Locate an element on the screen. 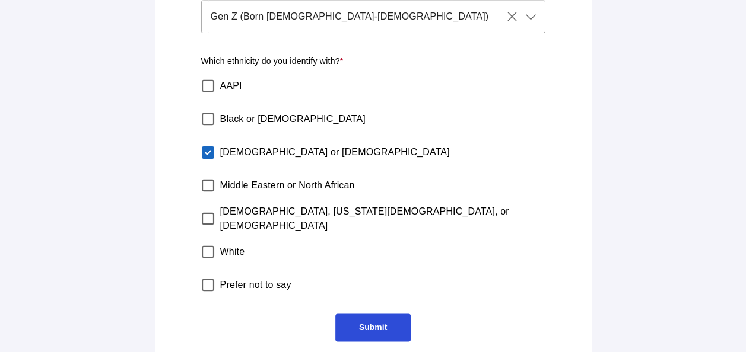 The image size is (746, 352). label: AAPI is located at coordinates (231, 86).